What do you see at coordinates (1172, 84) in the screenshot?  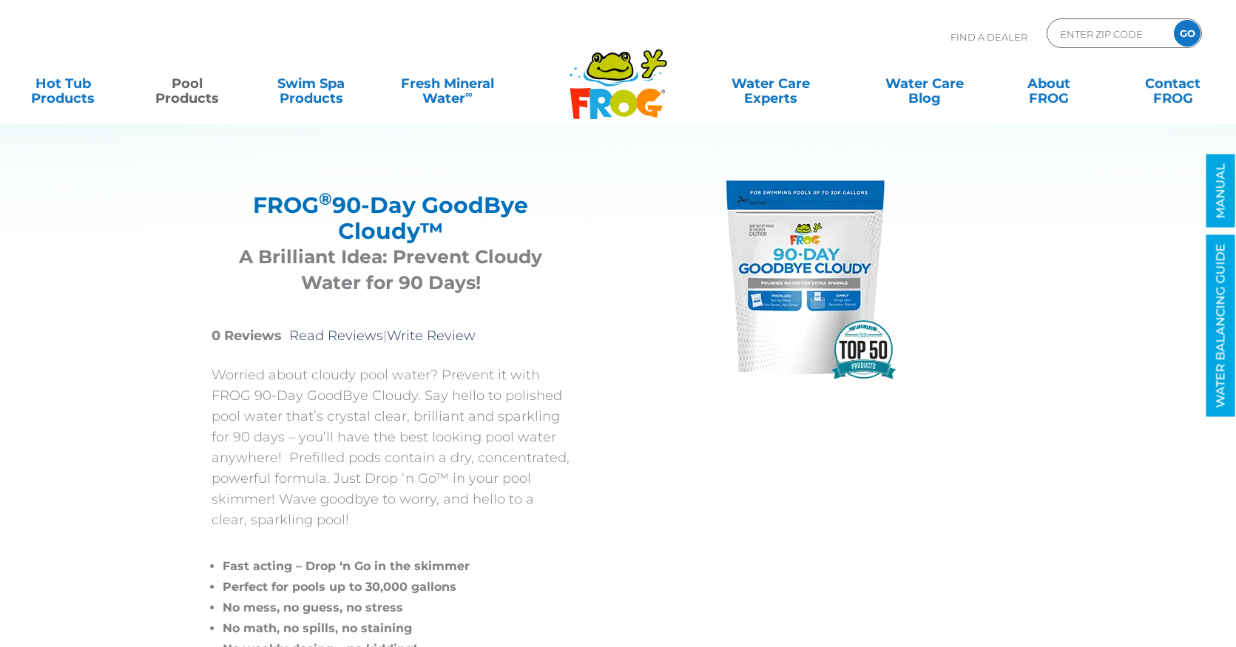 I see `a: ContactFROG` at bounding box center [1172, 84].